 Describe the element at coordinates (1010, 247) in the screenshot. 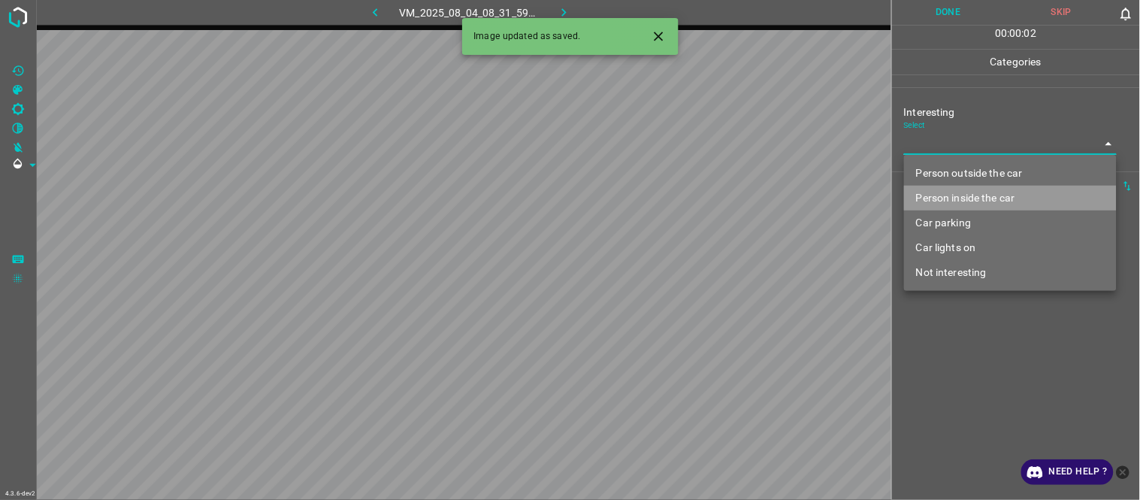

I see `li: Car lights on` at that location.